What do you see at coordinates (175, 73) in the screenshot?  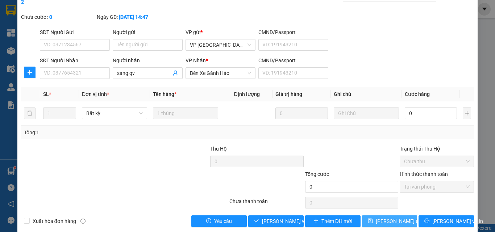 I see `span: user-add` at bounding box center [175, 73].